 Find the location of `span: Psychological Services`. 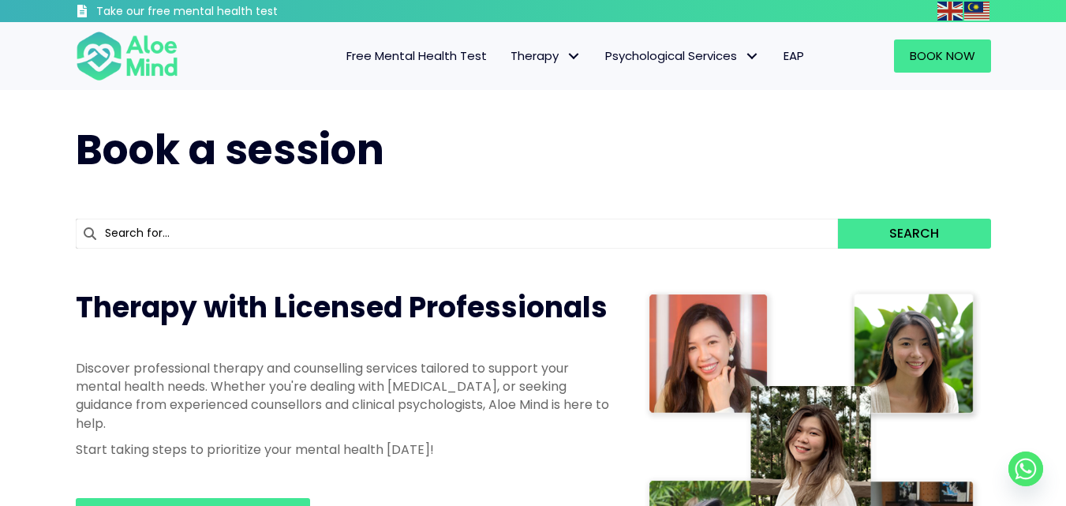

span: Psychological Services is located at coordinates (682, 55).